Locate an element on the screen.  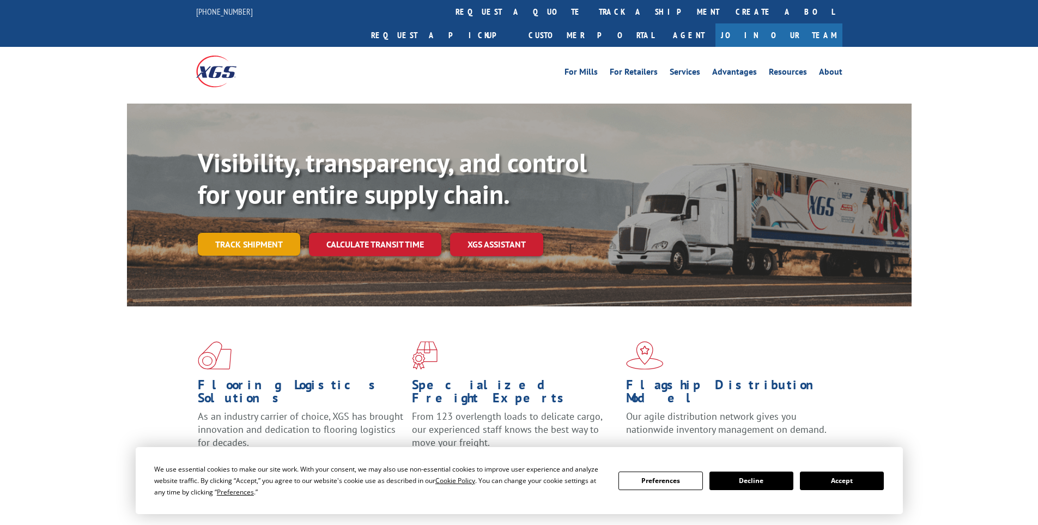
a: Track shipment is located at coordinates (249, 244).